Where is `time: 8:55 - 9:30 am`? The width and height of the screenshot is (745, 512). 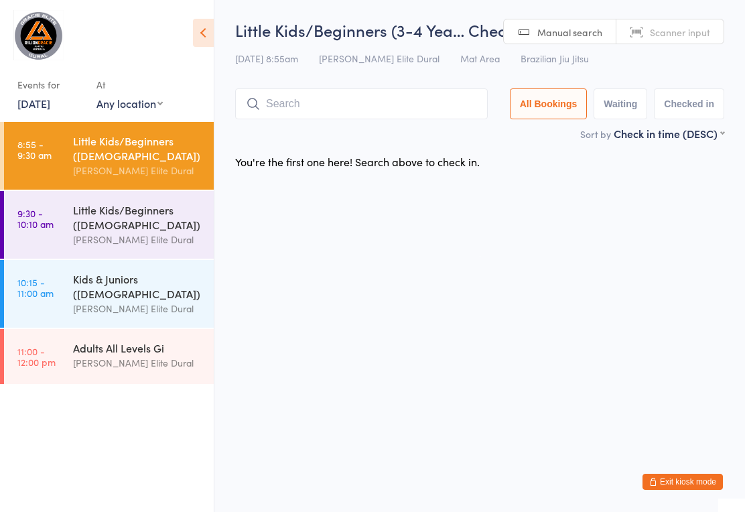 time: 8:55 - 9:30 am is located at coordinates (34, 149).